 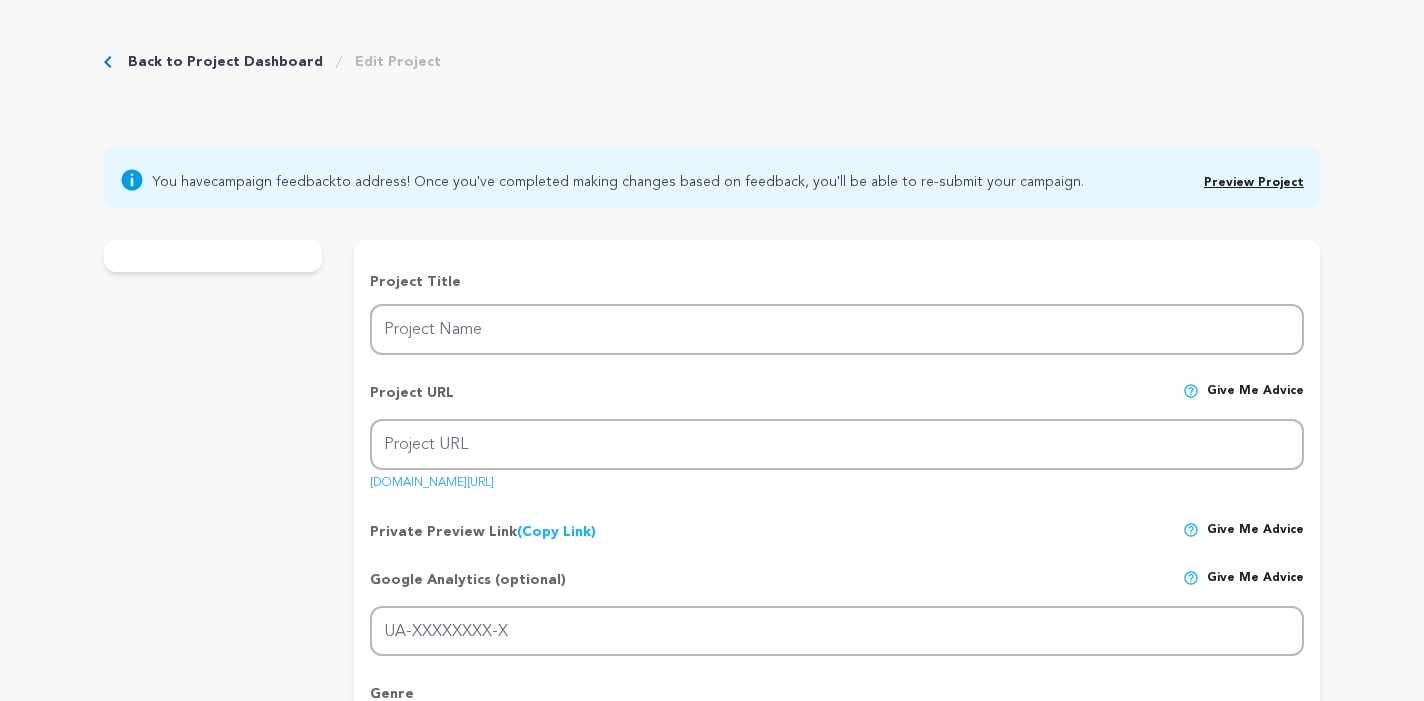 I want to click on input: Project URL, so click(x=837, y=444).